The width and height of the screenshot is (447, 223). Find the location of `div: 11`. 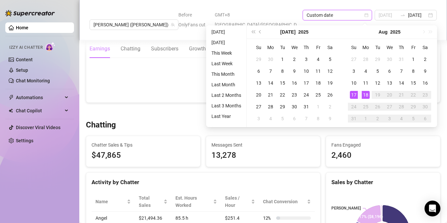

div: 11 is located at coordinates (365, 83).